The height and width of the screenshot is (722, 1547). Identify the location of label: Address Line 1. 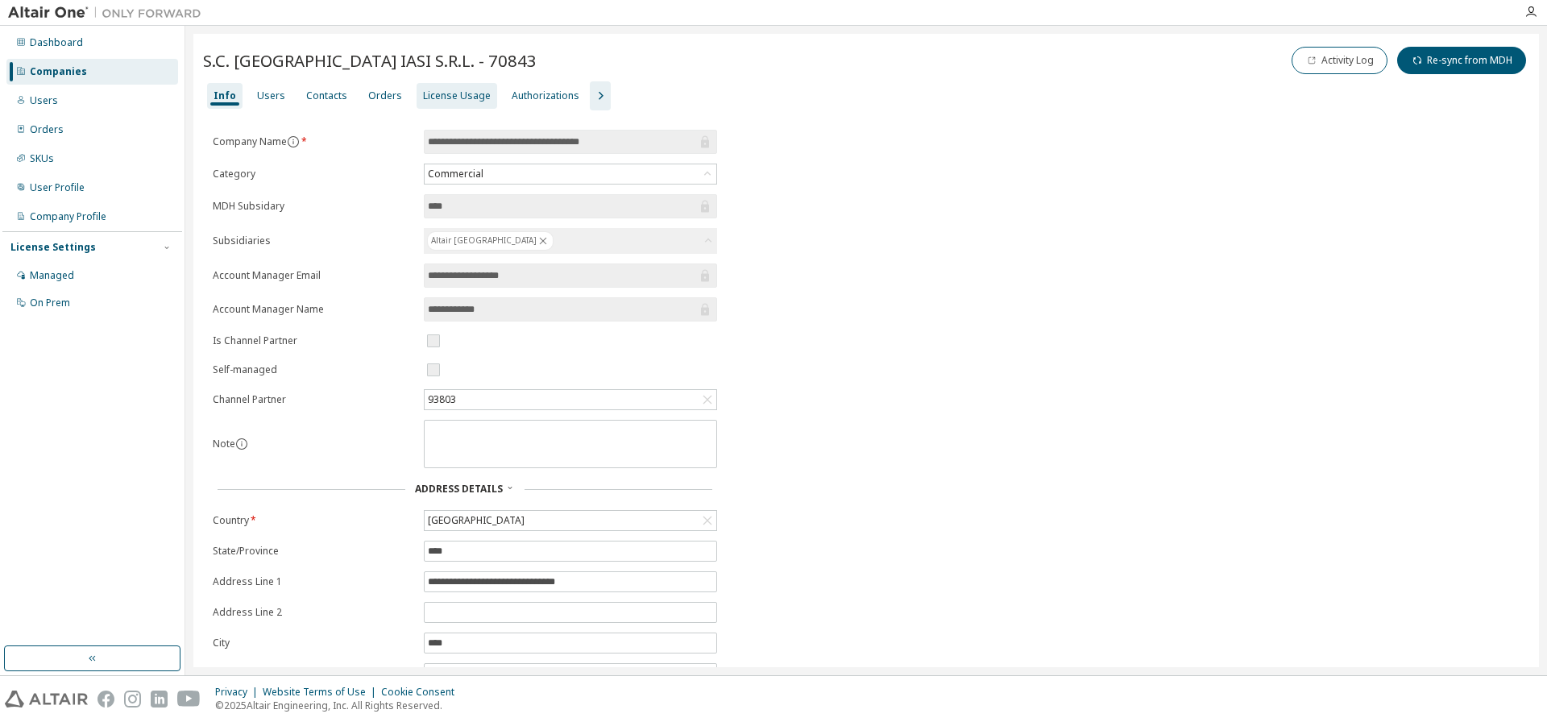
(313, 582).